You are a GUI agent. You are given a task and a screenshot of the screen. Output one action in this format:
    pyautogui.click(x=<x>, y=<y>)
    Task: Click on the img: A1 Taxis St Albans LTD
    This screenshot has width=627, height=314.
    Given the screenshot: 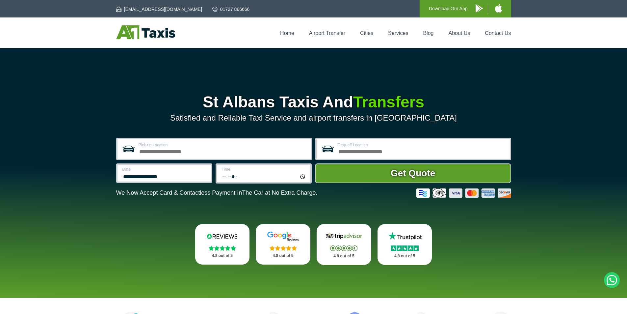 What is the action you would take?
    pyautogui.click(x=146, y=32)
    